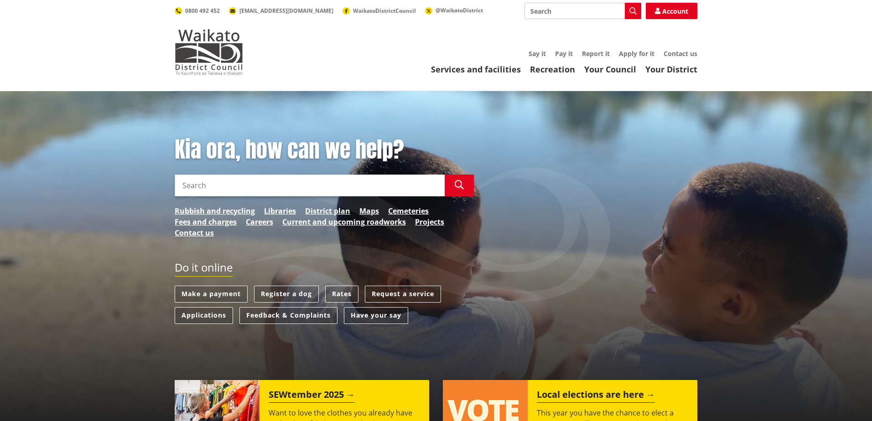 This screenshot has height=421, width=872. Describe the element at coordinates (324, 150) in the screenshot. I see `h1: Kia ora, how can we help?` at that location.